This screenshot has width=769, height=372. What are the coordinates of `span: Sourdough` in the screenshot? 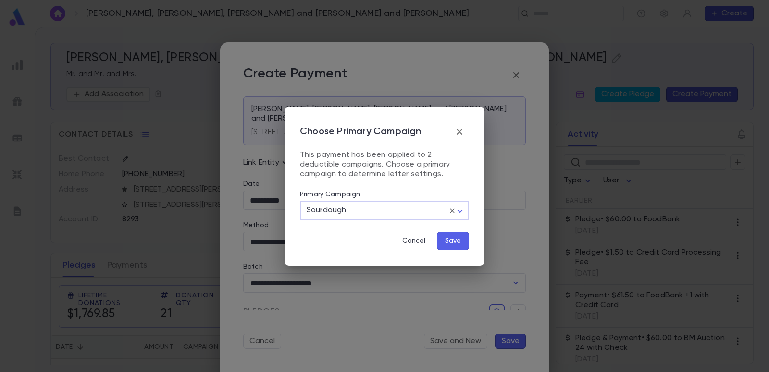 It's located at (326, 210).